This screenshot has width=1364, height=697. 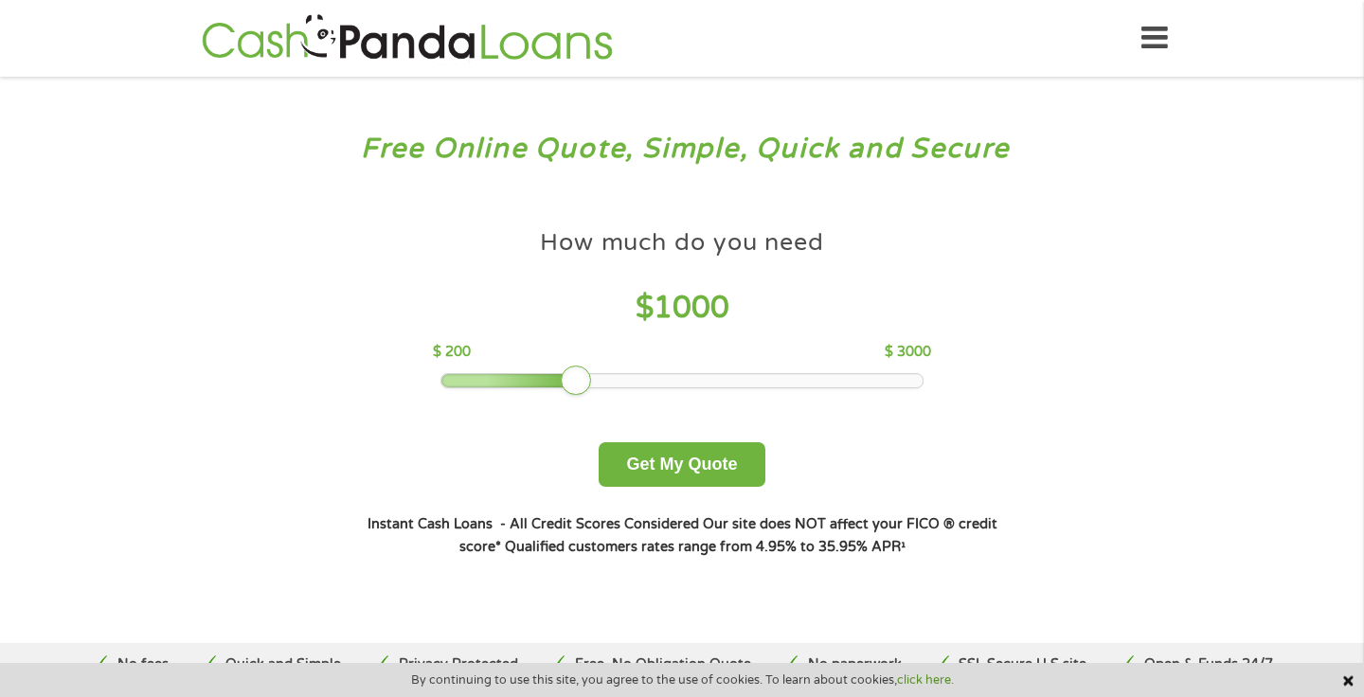 What do you see at coordinates (682, 680) in the screenshot?
I see `span: By continuing to use this site, you agree to the use of cookies. To learn about cookies,` at bounding box center [682, 680].